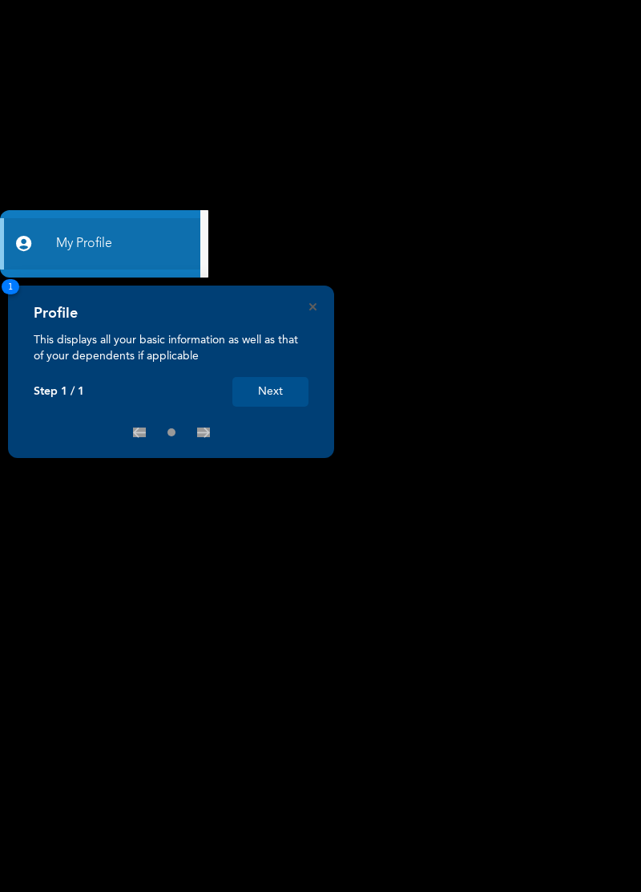  Describe the element at coordinates (59, 391) in the screenshot. I see `p: Step 1 / 1` at that location.